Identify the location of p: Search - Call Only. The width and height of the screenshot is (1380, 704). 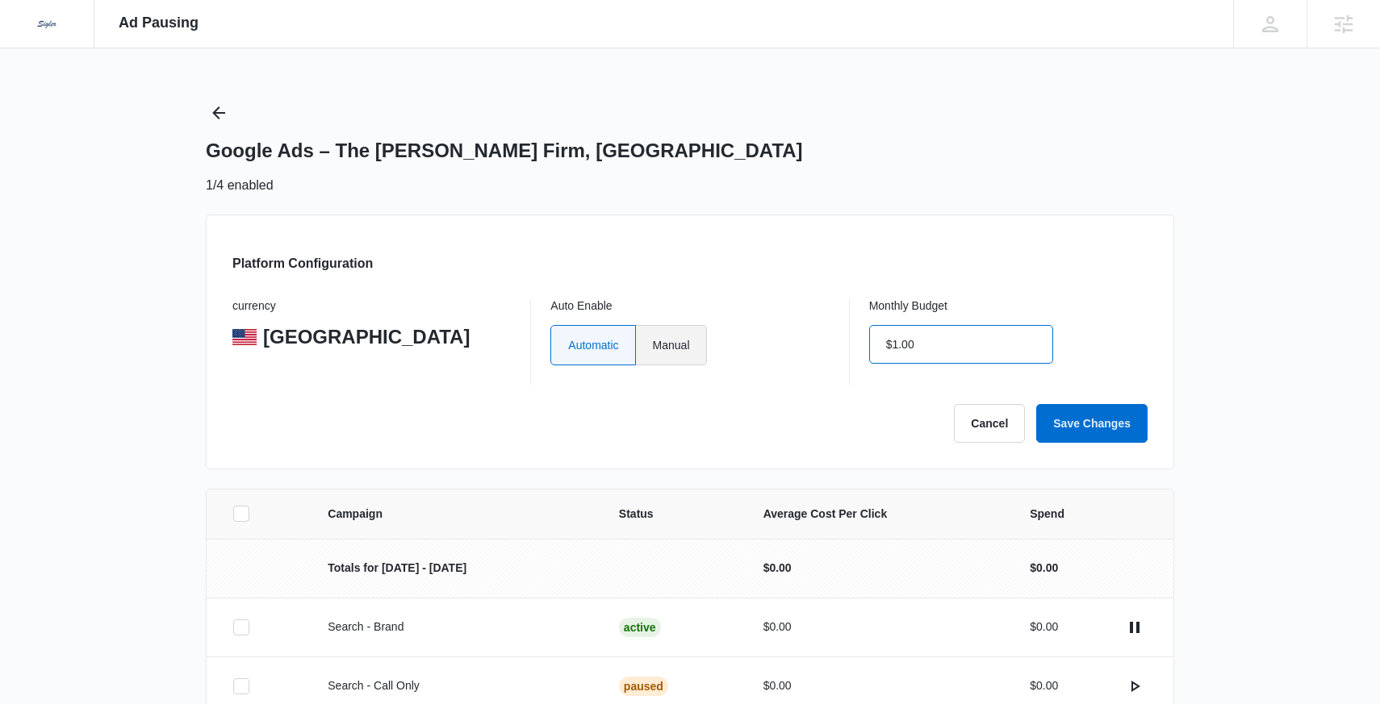
(454, 686).